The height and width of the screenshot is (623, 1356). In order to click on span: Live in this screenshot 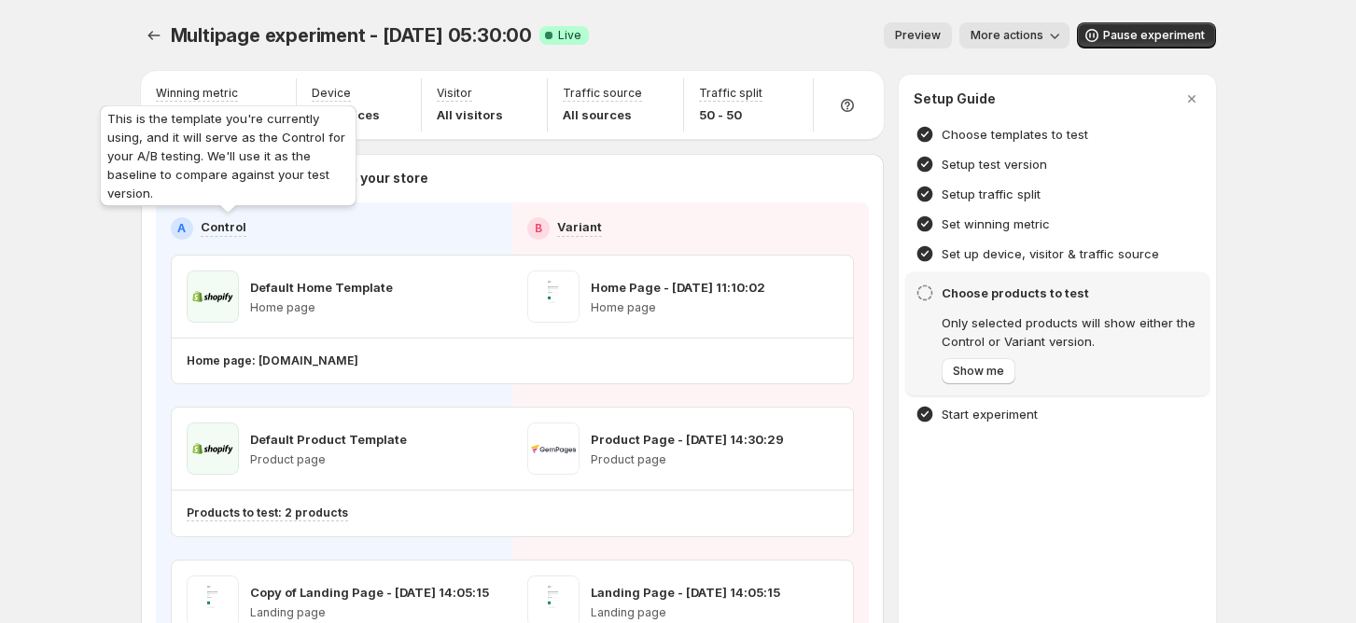, I will do `click(569, 35)`.